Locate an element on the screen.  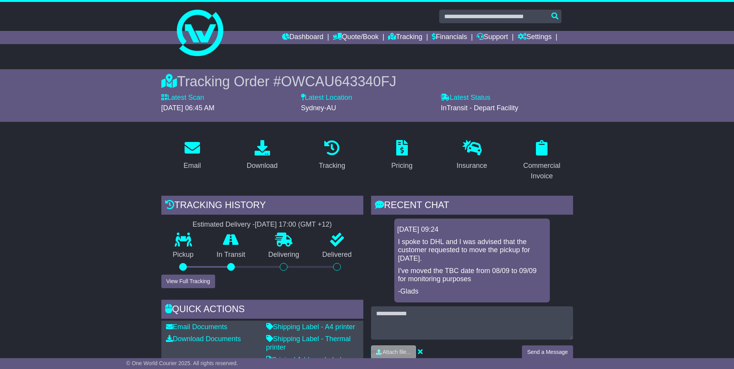
span: OWCAU643340FJ is located at coordinates (338, 81).